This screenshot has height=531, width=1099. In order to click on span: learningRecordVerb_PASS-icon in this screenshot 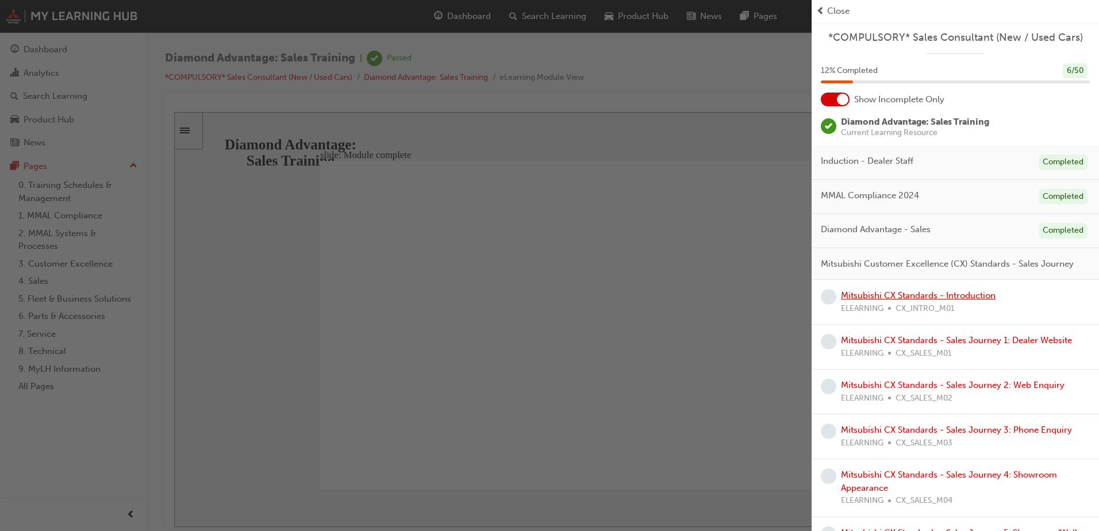, I will do `click(828, 126)`.